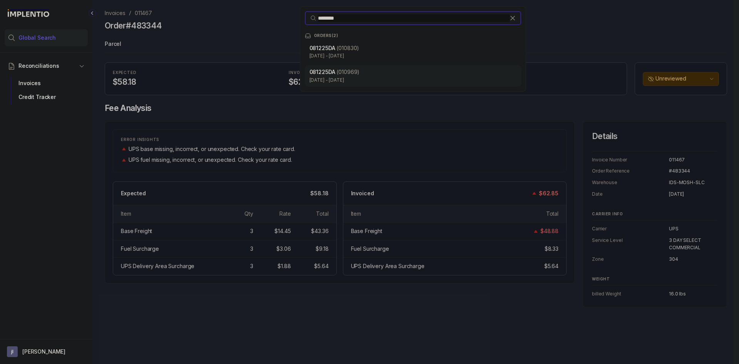 The width and height of the screenshot is (739, 364). Describe the element at coordinates (46, 97) in the screenshot. I see `div: Credit Tracker` at that location.